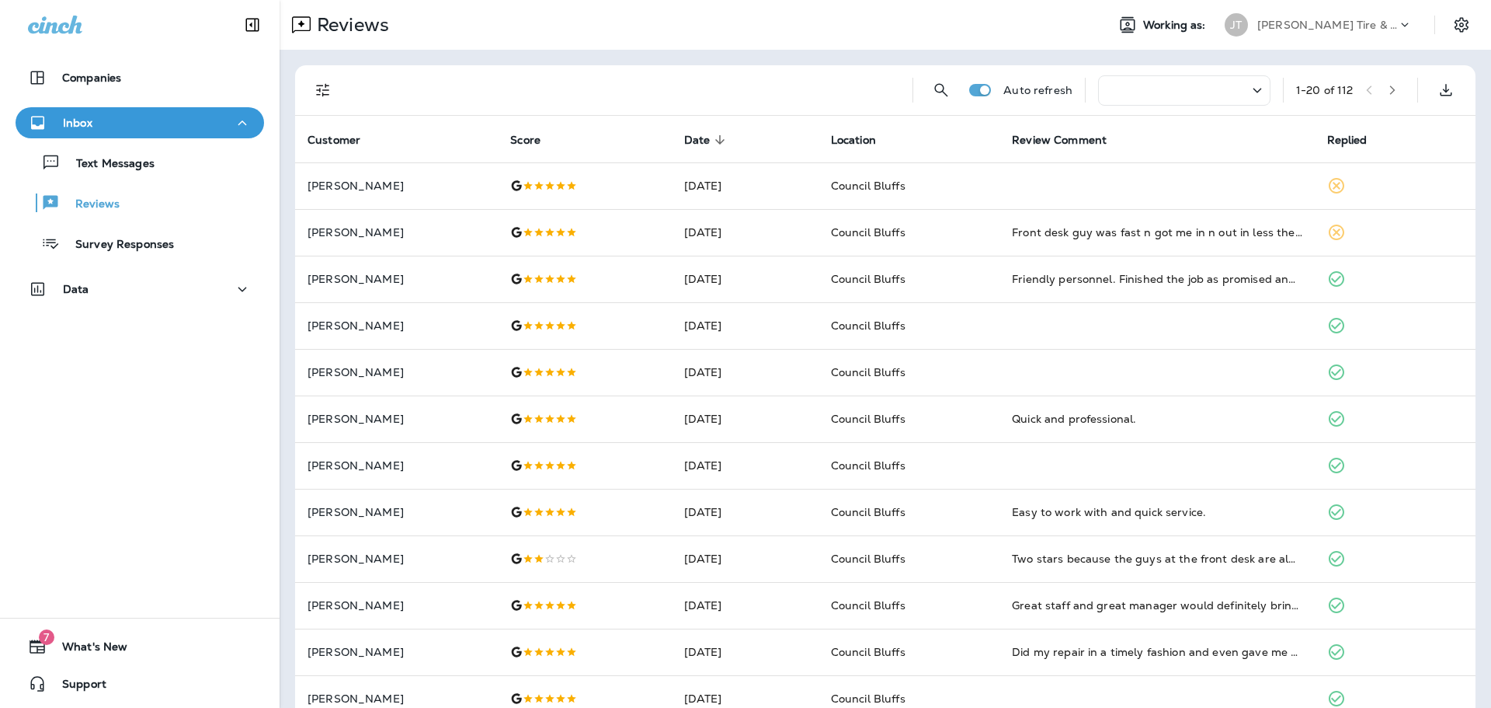 Image resolution: width=1491 pixels, height=708 pixels. I want to click on div: Great staff and great manager would definitely bring my truck here again!, so click(1157, 605).